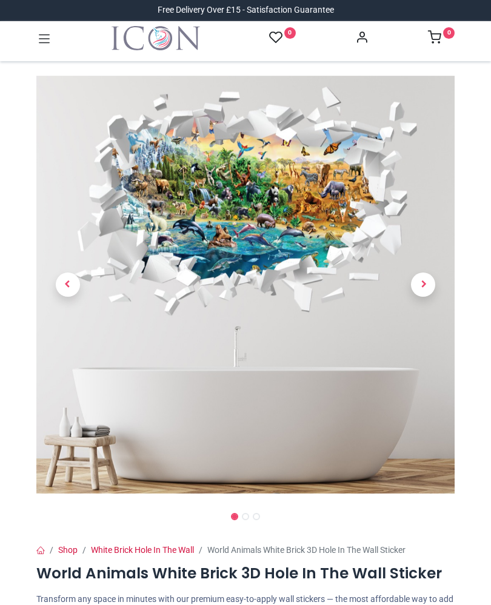 This screenshot has width=491, height=605. I want to click on span: Logo of Icon Wall Stickers, so click(156, 38).